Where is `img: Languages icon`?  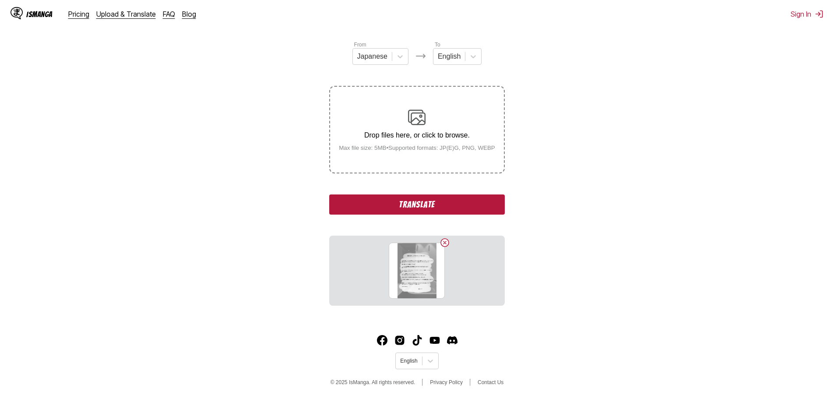 img: Languages icon is located at coordinates (421, 56).